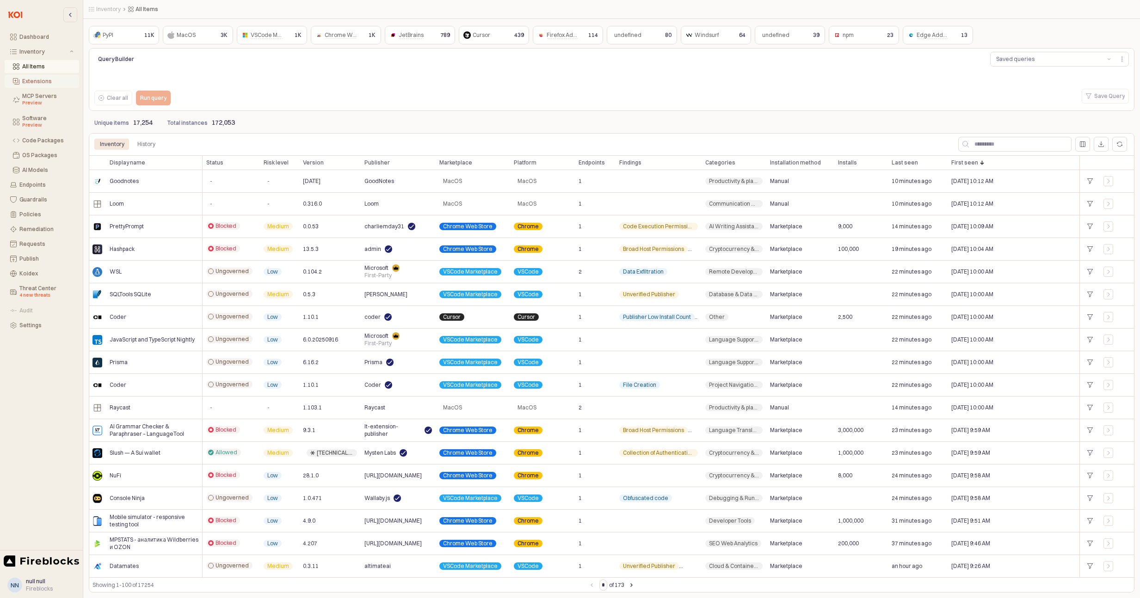  I want to click on span: Cryptocurrency & Blockchain, so click(734, 249).